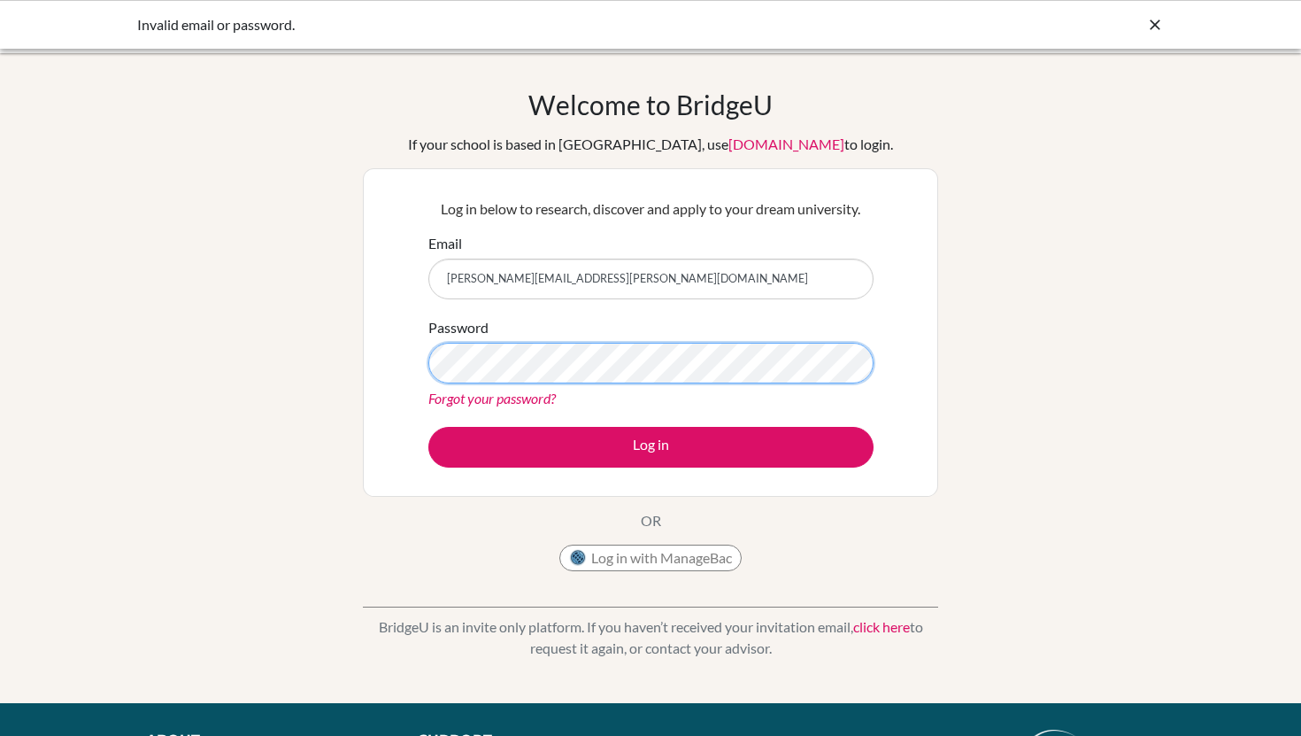  What do you see at coordinates (458, 327) in the screenshot?
I see `label: Password` at bounding box center [458, 327].